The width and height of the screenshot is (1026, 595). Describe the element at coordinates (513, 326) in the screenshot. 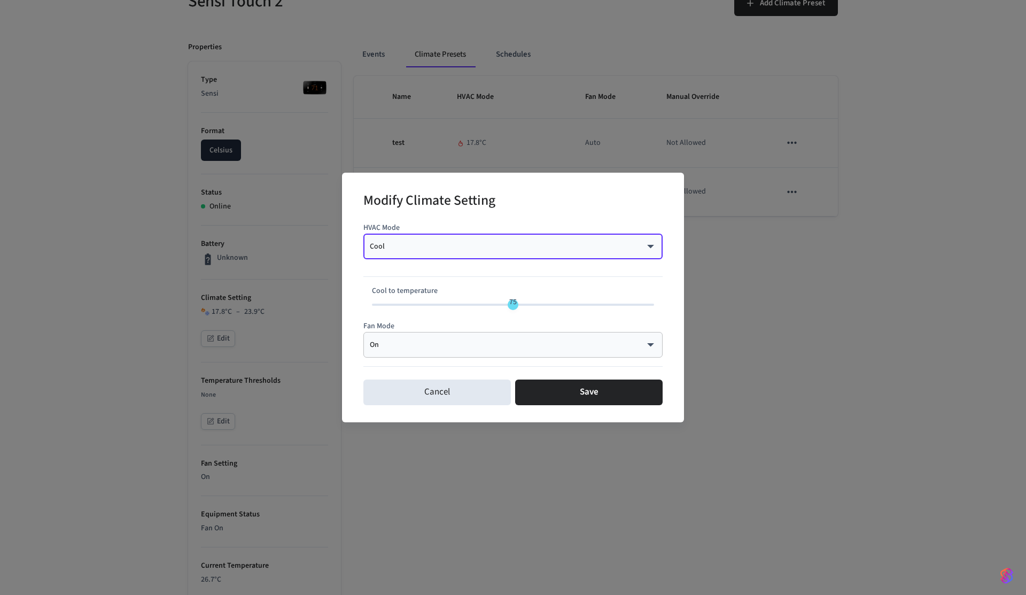

I see `p: Fan Mode` at that location.